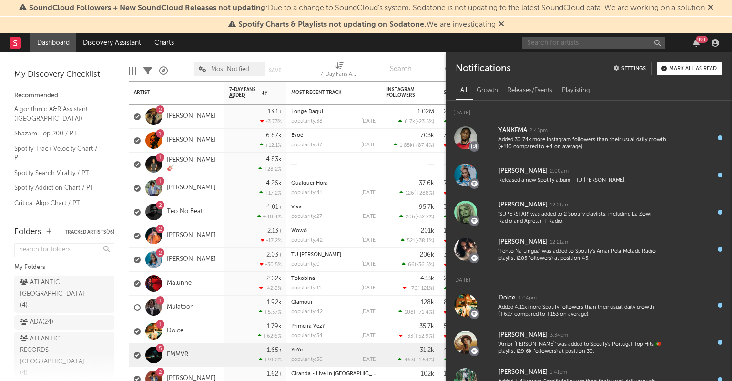 The height and width of the screenshot is (381, 732). Describe the element at coordinates (334, 326) in the screenshot. I see `div: Primeira Vez?` at that location.